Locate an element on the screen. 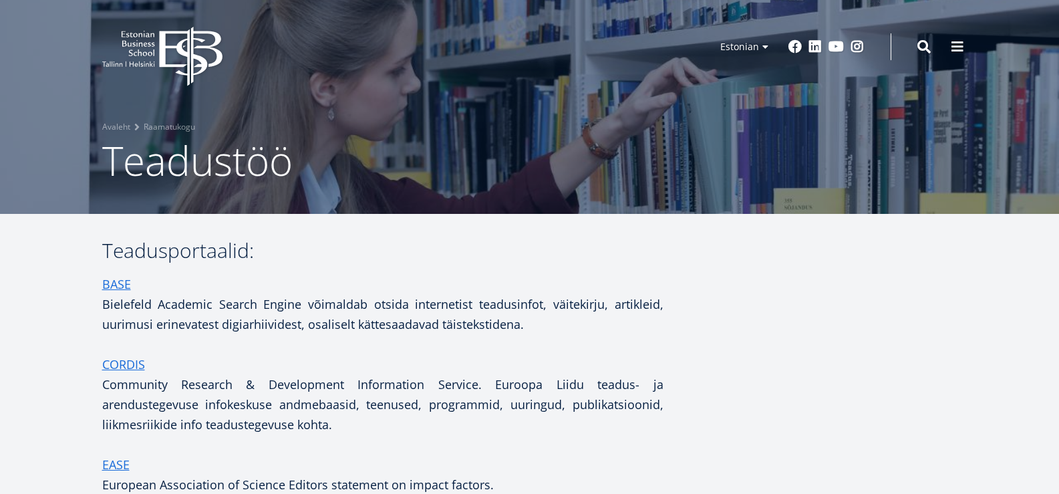 Image resolution: width=1059 pixels, height=494 pixels. a: Linkedin is located at coordinates (815, 47).